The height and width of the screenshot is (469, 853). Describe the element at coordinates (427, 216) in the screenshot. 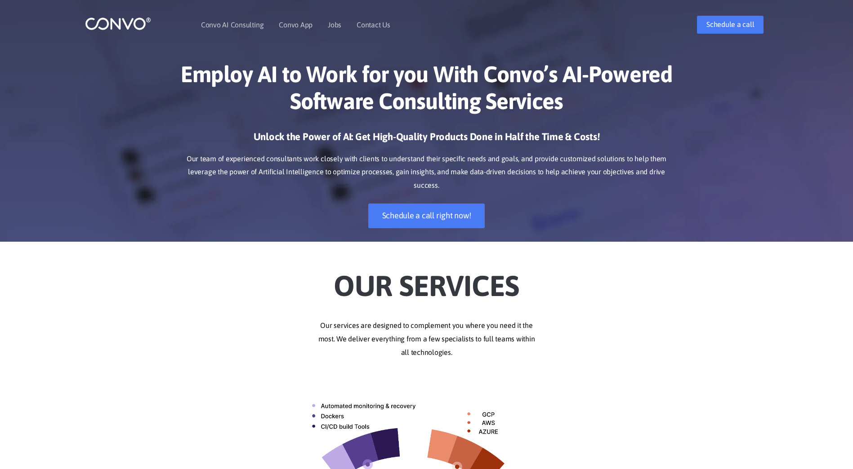

I see `a: Schedule a call right now!` at that location.